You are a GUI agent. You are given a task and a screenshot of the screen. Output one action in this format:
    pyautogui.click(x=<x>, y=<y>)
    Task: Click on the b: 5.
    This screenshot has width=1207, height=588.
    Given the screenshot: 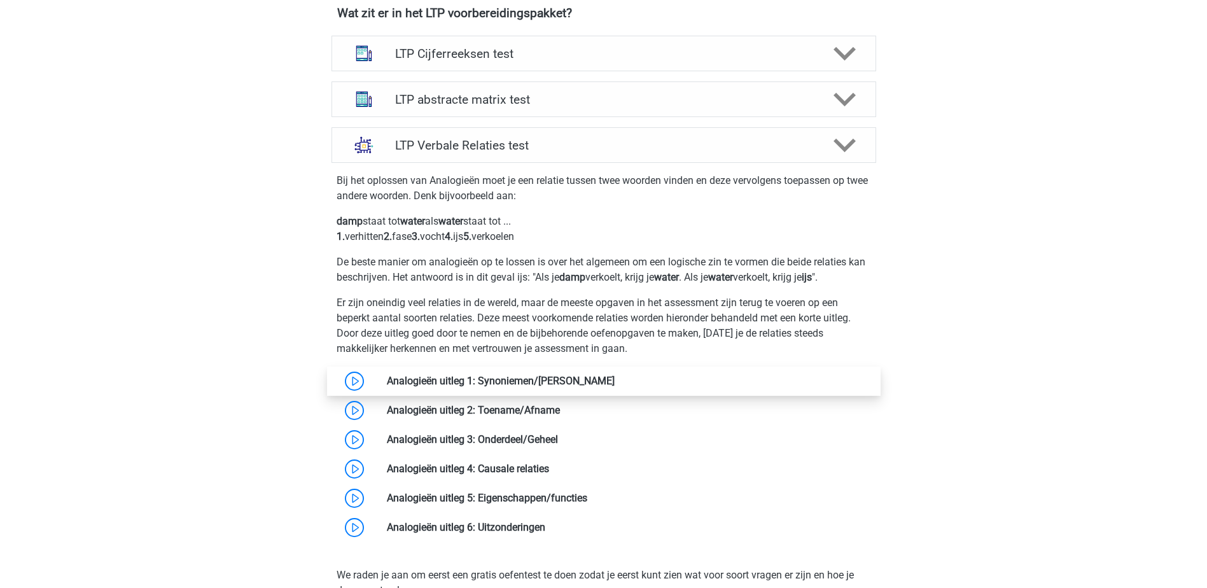 What is the action you would take?
    pyautogui.click(x=467, y=236)
    